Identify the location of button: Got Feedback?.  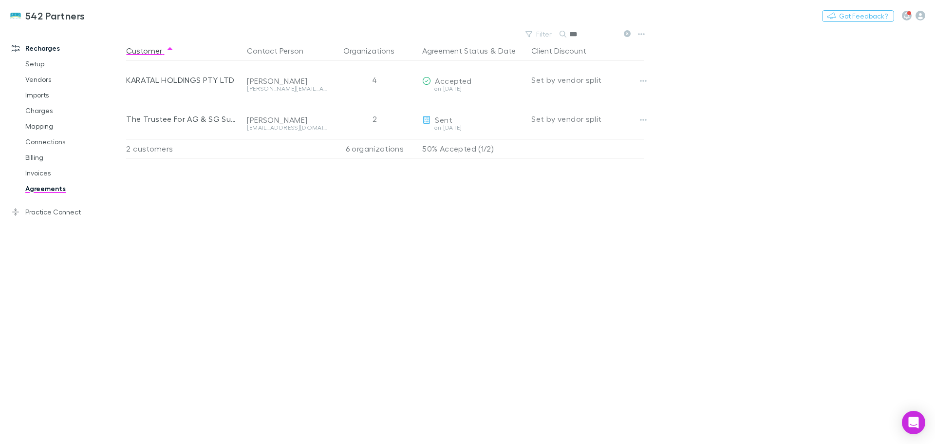
(858, 16).